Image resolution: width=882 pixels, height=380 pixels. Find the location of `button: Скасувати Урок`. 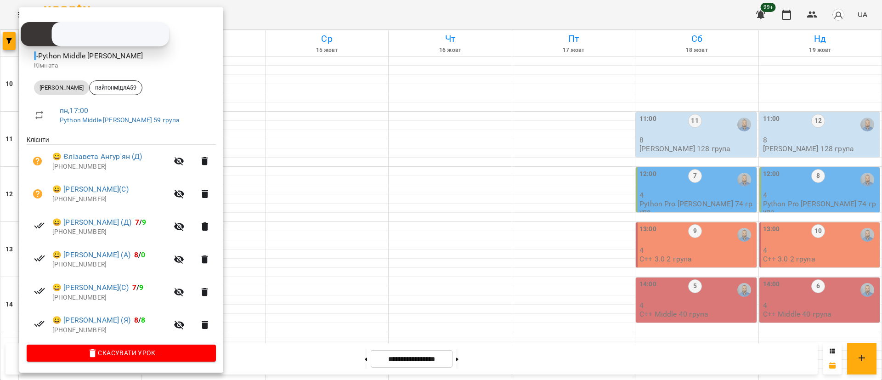

button: Скасувати Урок is located at coordinates (121, 353).